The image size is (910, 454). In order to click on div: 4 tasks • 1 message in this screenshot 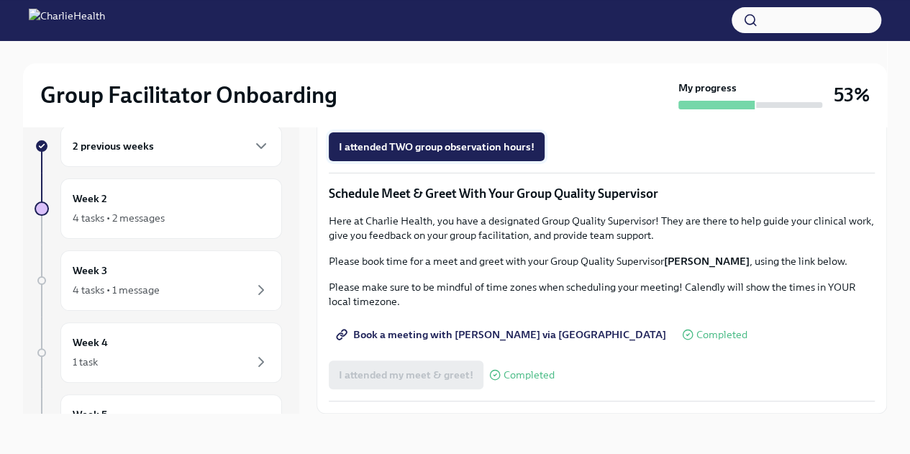, I will do `click(116, 290)`.